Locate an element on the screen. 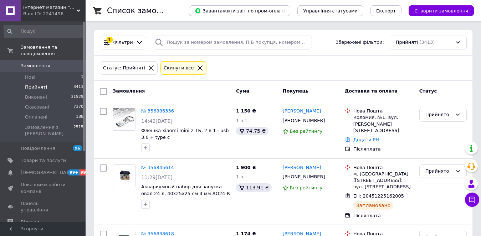  span: Створити замовлення is located at coordinates (441, 11).